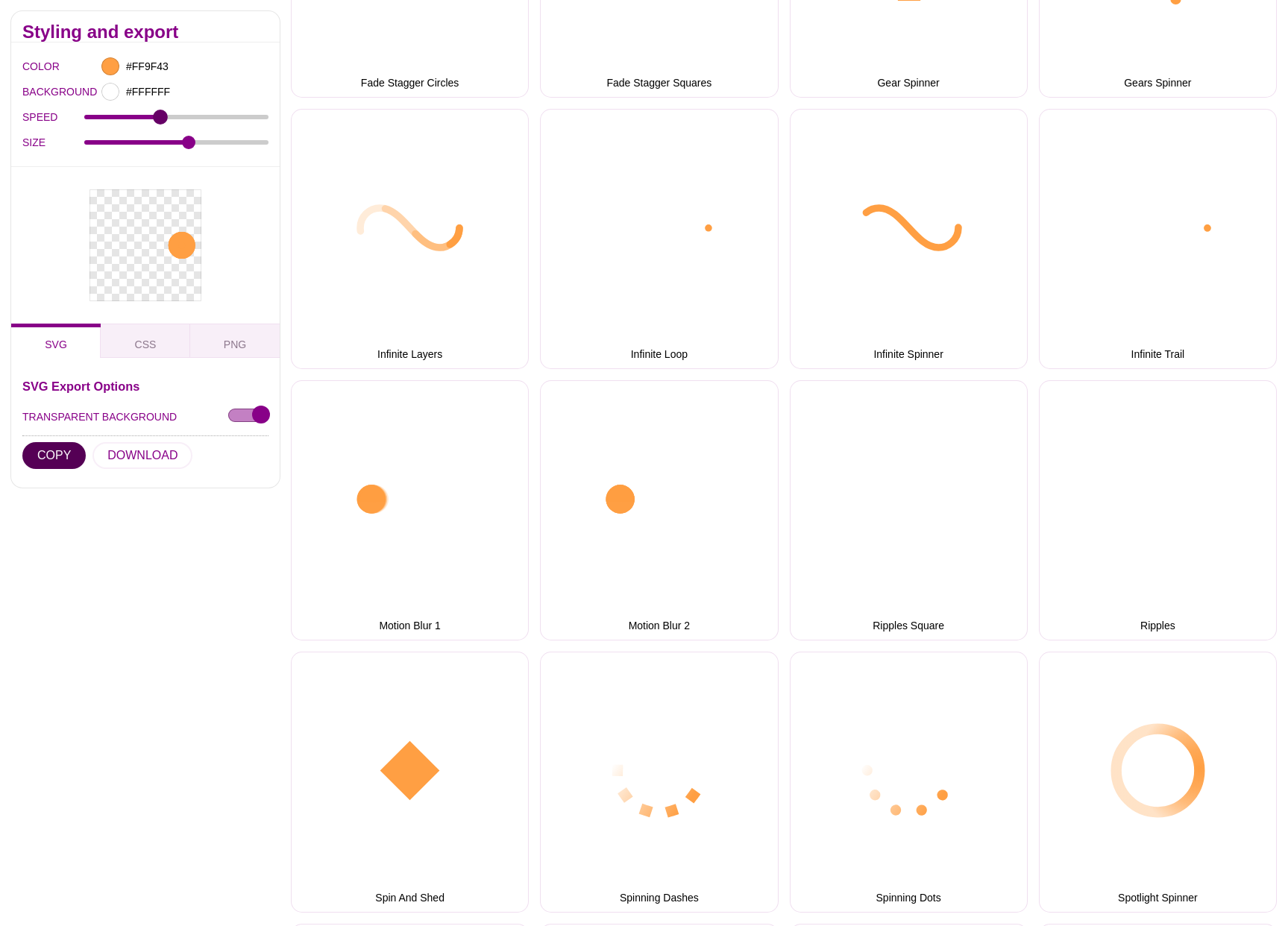 This screenshot has width=1288, height=926. I want to click on button: Spinning Dashes, so click(658, 781).